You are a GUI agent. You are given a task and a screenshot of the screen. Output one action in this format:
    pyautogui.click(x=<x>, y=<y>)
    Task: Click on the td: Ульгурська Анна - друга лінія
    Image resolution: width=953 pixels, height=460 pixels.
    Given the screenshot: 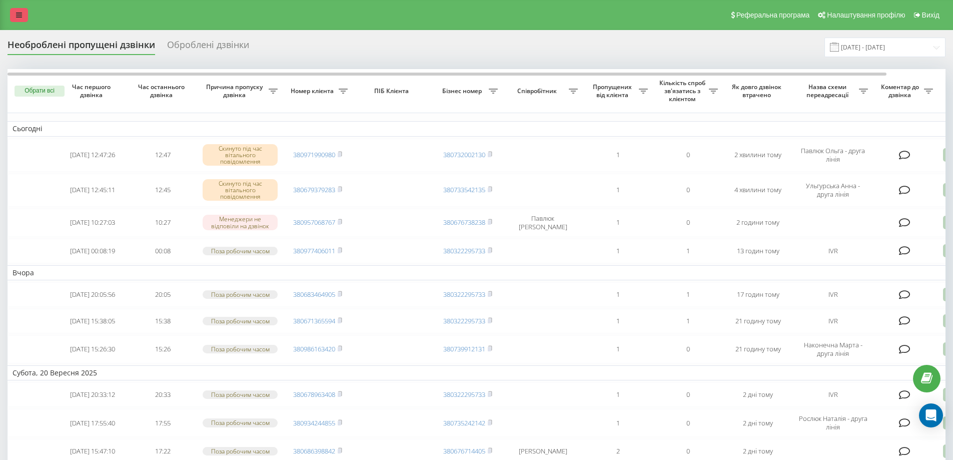 What is the action you would take?
    pyautogui.click(x=833, y=190)
    